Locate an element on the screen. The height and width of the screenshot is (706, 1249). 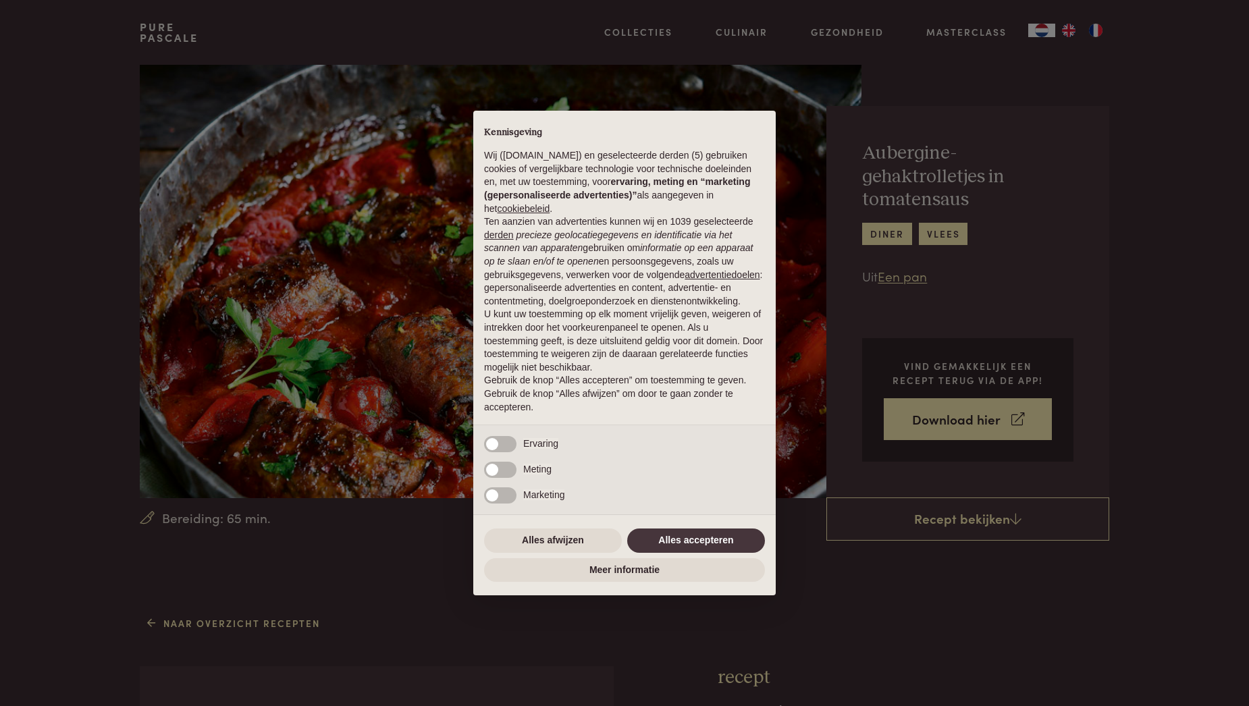
button: Alles afwijzen is located at coordinates (553, 541).